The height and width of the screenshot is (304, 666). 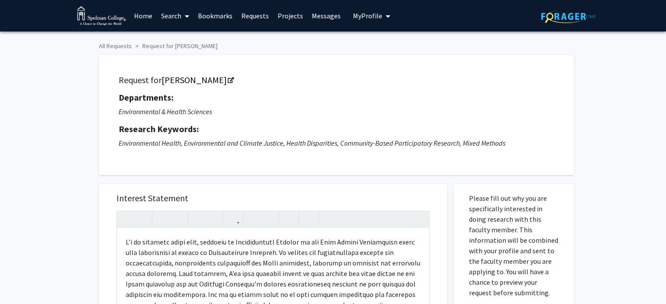 I want to click on a: Bookmarks, so click(x=215, y=16).